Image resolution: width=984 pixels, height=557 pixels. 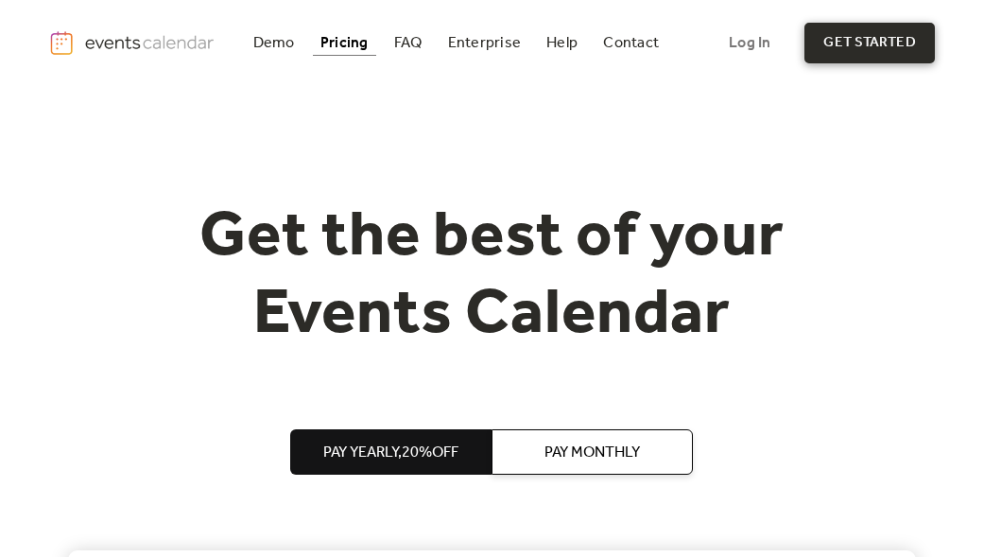 I want to click on button: Pay Monthly, so click(x=593, y=452).